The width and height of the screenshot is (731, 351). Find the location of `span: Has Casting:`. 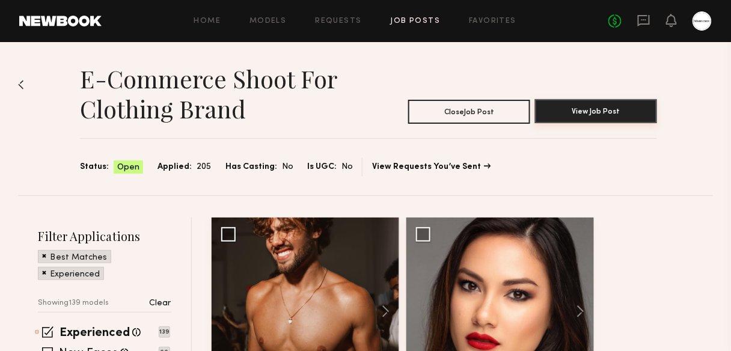

span: Has Casting: is located at coordinates (251, 167).